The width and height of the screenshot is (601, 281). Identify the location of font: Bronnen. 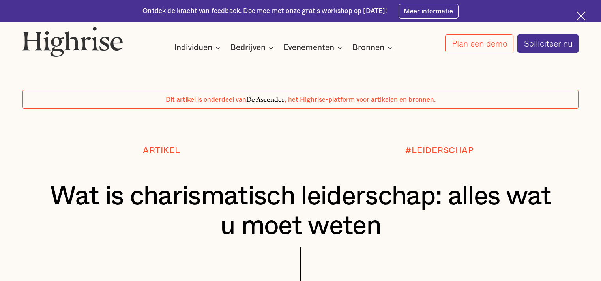
(368, 47).